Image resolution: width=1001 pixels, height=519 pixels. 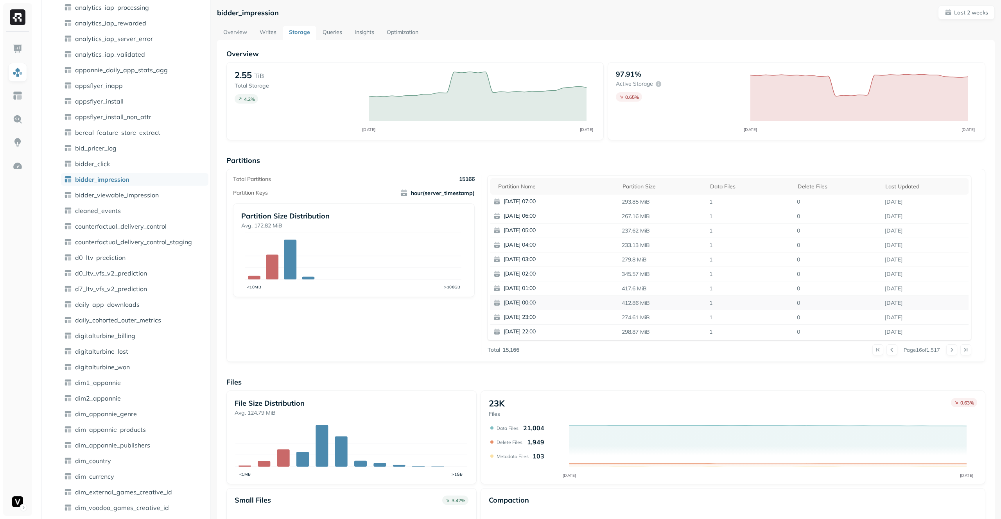 I want to click on a: daily_cohorted_outer_metrics, so click(x=135, y=320).